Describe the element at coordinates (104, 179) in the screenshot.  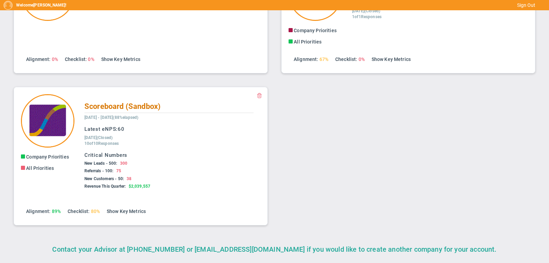
I see `span: New Customers - 50:` at that location.